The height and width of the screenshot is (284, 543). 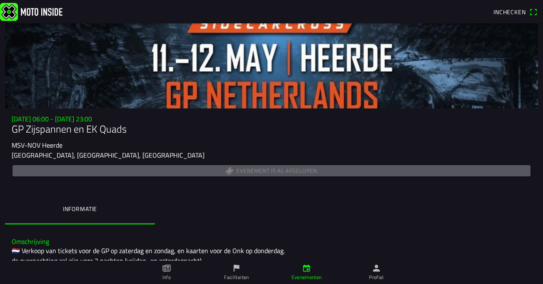 I want to click on ion-icon: person, so click(x=376, y=268).